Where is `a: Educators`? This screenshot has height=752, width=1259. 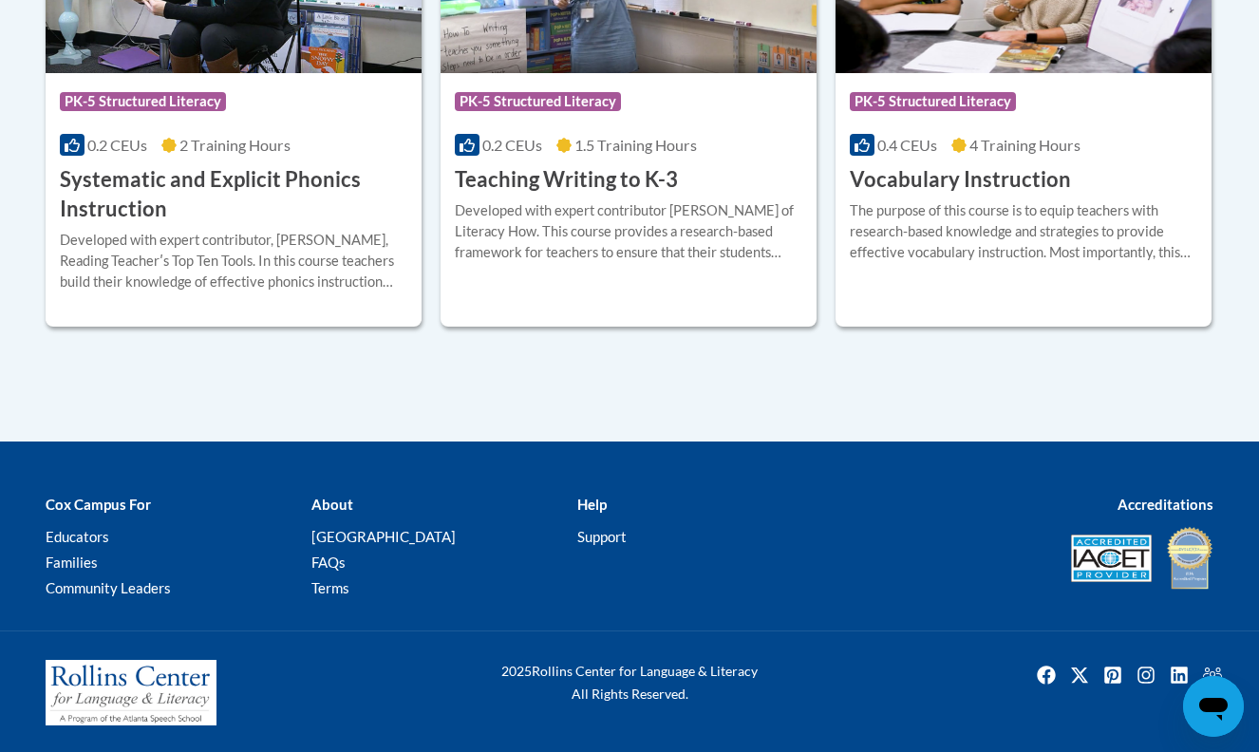
a: Educators is located at coordinates (77, 537).